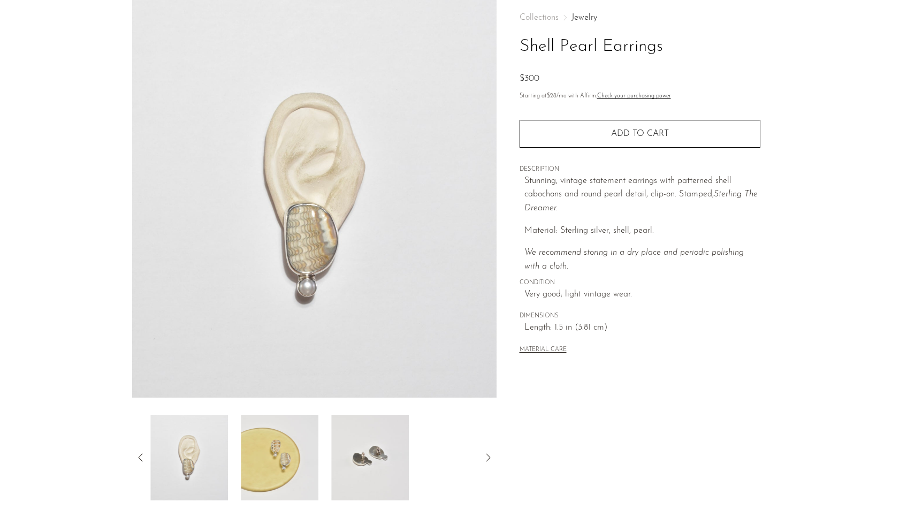 The width and height of the screenshot is (915, 525). I want to click on p: Material: Sterling silver, shell, pearl., so click(642, 231).